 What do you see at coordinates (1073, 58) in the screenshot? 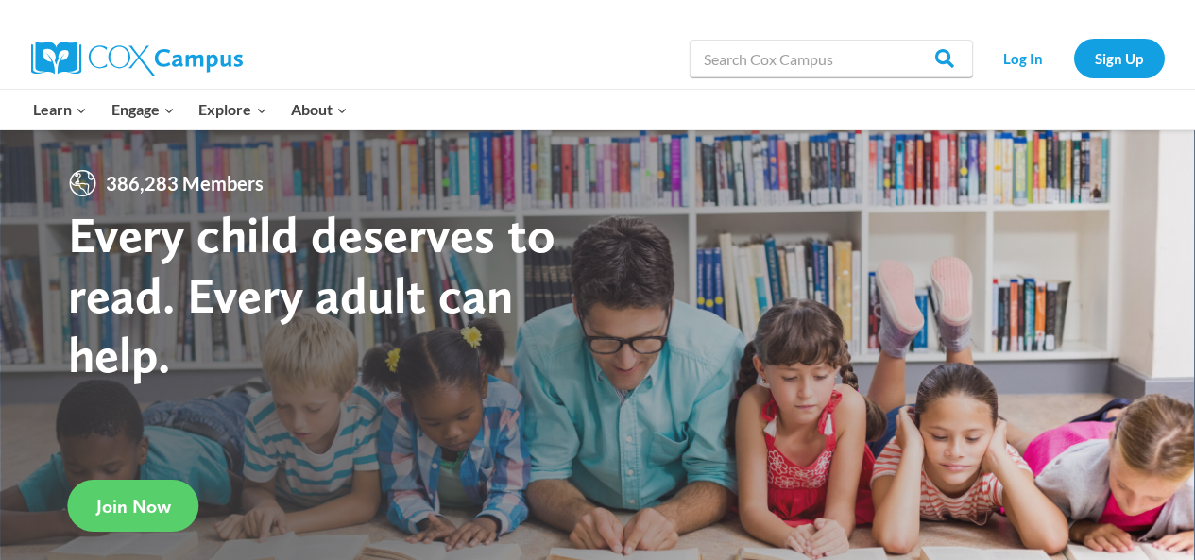
I see `nav: Secondary Navigation` at bounding box center [1073, 58].